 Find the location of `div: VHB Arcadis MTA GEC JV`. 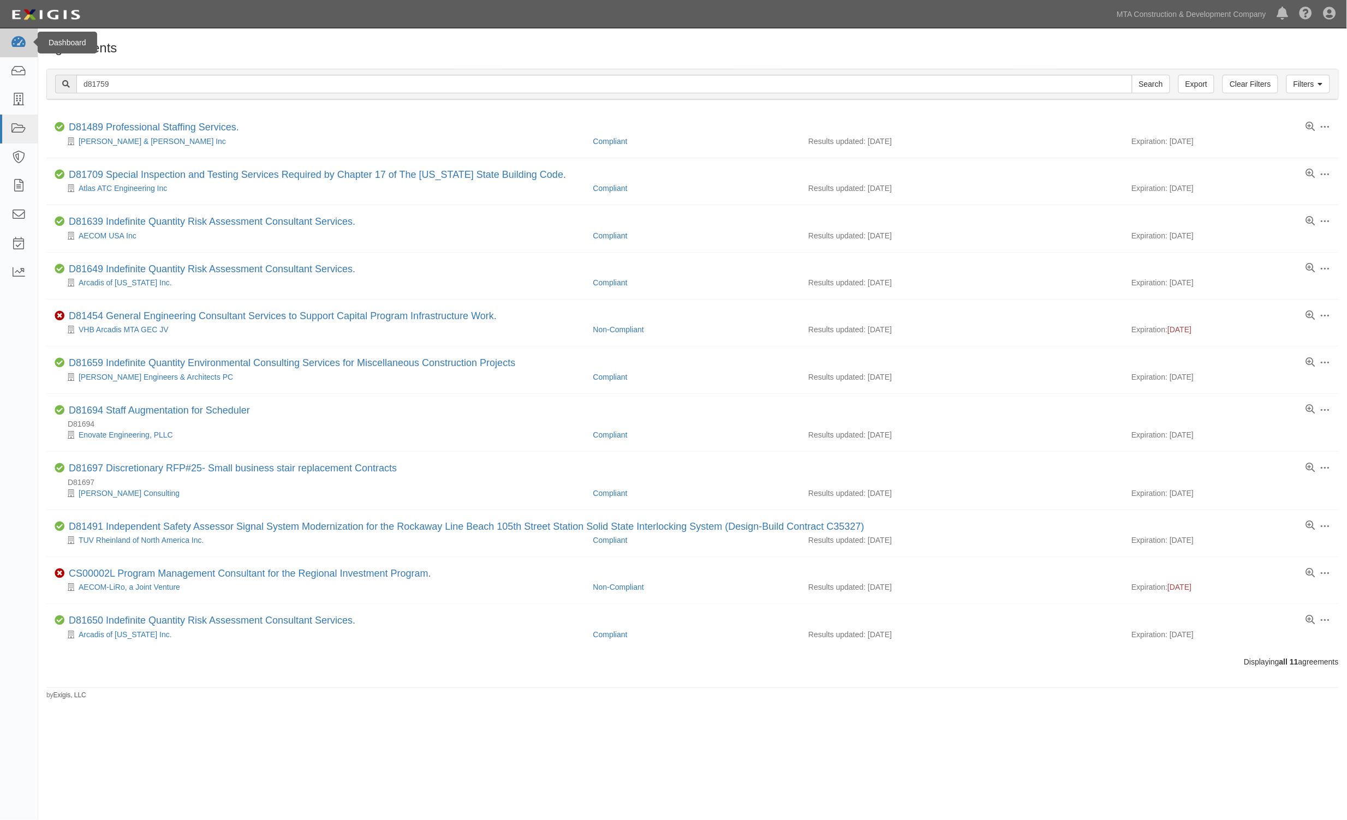

div: VHB Arcadis MTA GEC JV is located at coordinates (320, 330).